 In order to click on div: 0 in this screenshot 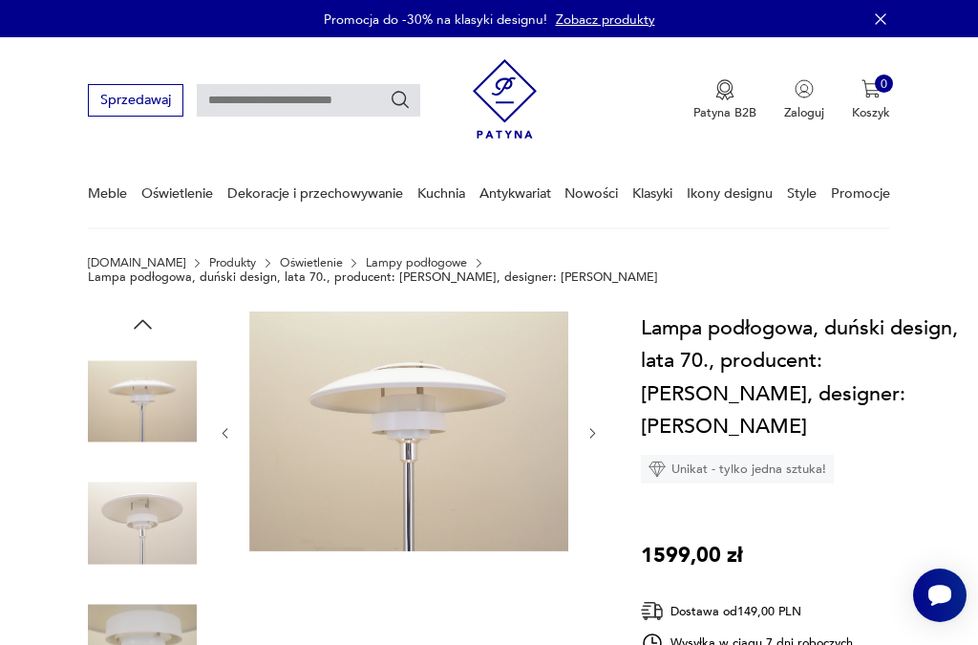, I will do `click(885, 84)`.